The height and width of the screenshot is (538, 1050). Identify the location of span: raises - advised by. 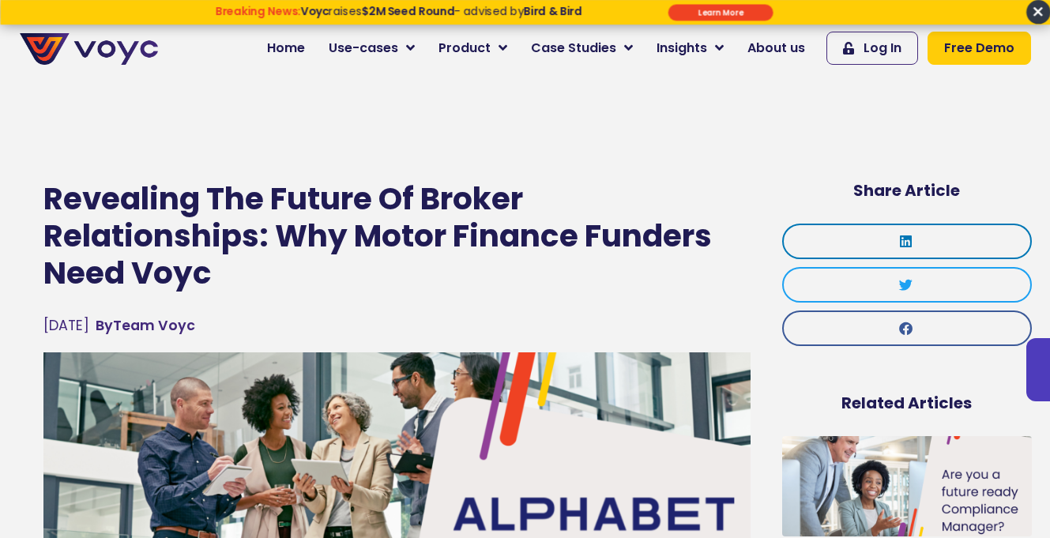
(441, 11).